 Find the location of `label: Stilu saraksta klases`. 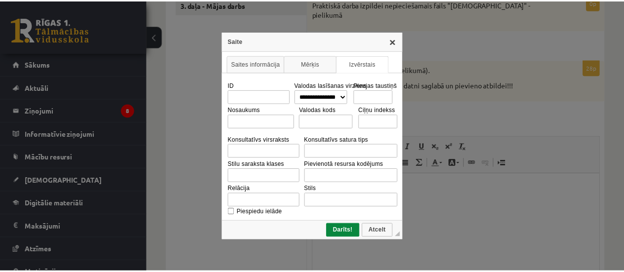

label: Stilu saraksta klases is located at coordinates (259, 164).